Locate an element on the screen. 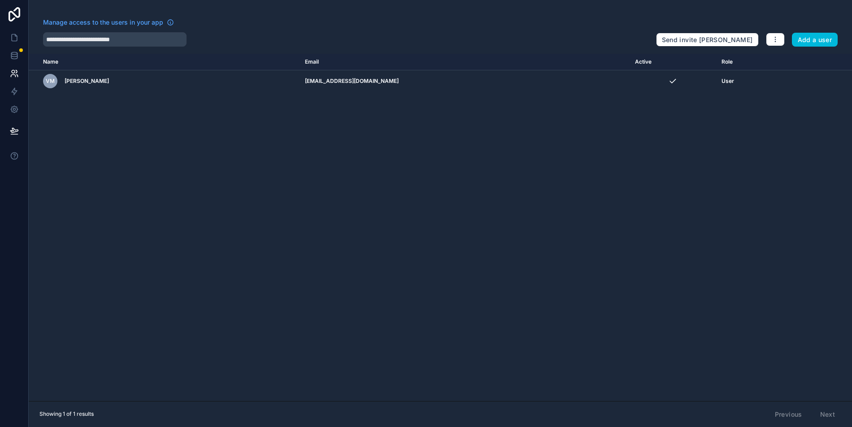  th: Role is located at coordinates (753, 62).